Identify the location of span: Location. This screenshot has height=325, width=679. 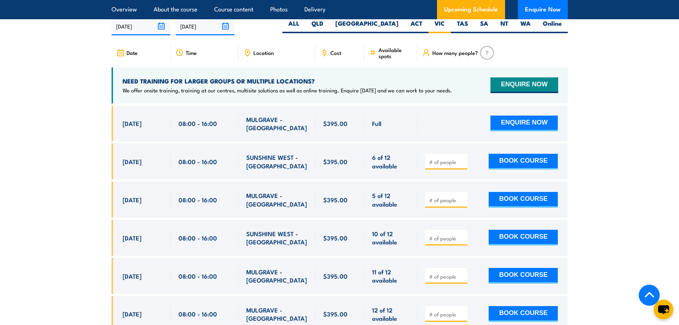
(263, 52).